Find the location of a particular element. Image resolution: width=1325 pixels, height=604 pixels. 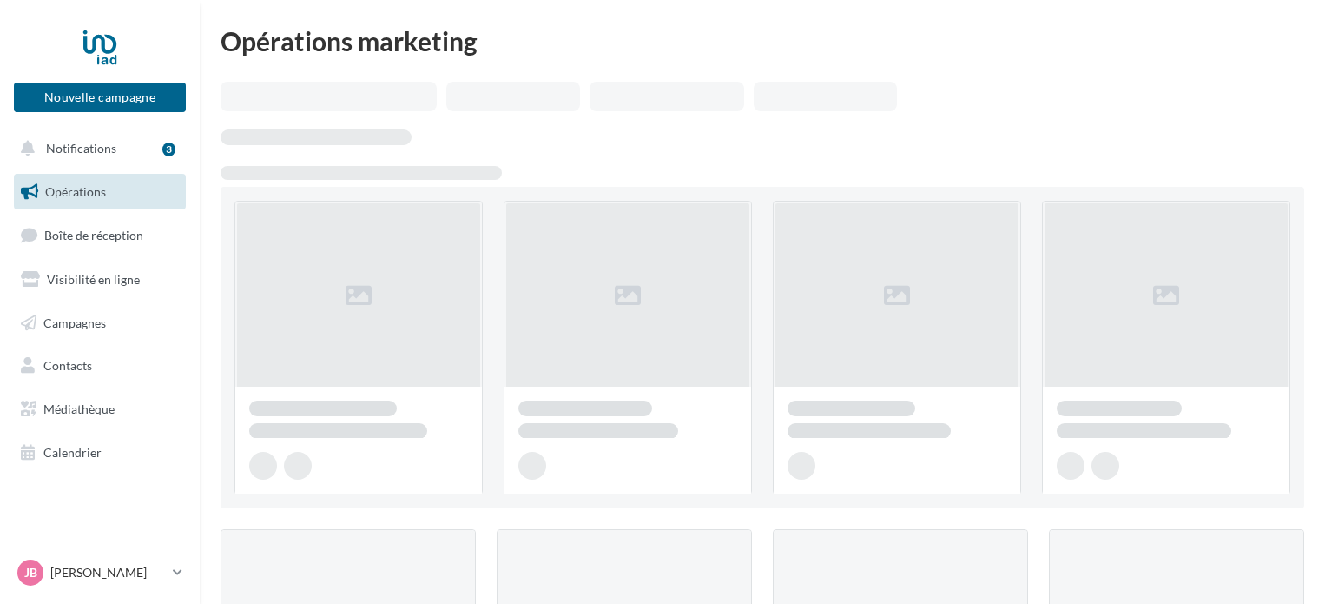

span: Visibilité en ligne is located at coordinates (93, 279).